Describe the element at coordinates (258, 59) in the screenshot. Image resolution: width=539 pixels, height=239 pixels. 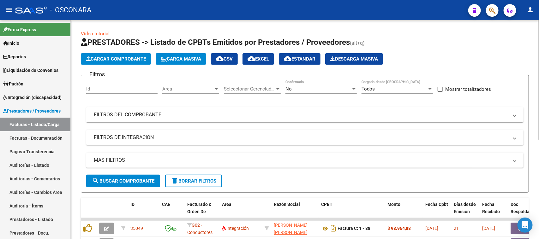
I see `span: EXCEL` at that location.